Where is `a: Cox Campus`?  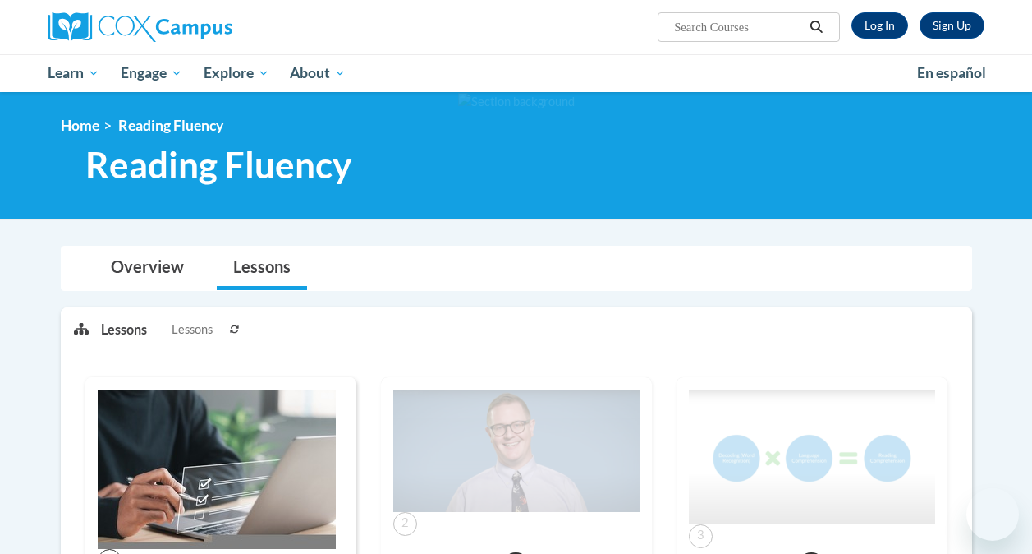 a: Cox Campus is located at coordinates (196, 27).